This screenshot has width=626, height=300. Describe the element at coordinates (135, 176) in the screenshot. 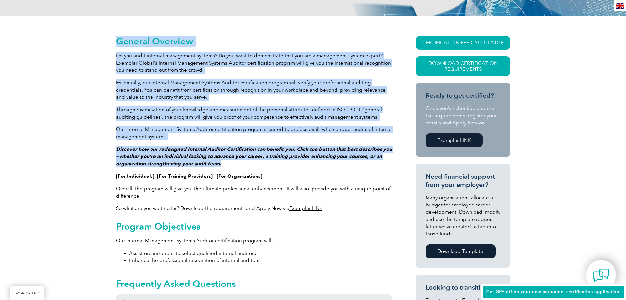

I see `a: For Individuals` at that location.